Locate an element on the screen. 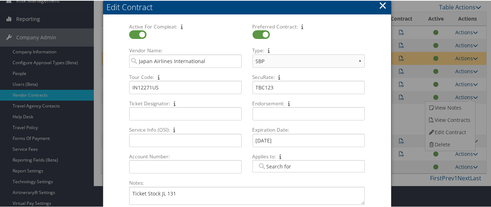 This screenshot has width=491, height=207. div: Edit Contract is located at coordinates (249, 6).